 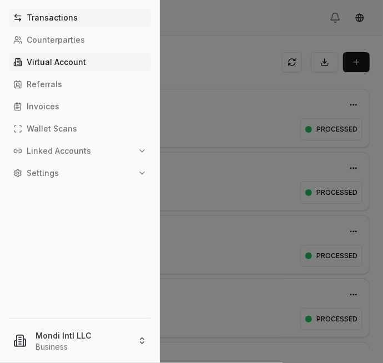 What do you see at coordinates (80, 106) in the screenshot?
I see `a: Invoices` at bounding box center [80, 106].